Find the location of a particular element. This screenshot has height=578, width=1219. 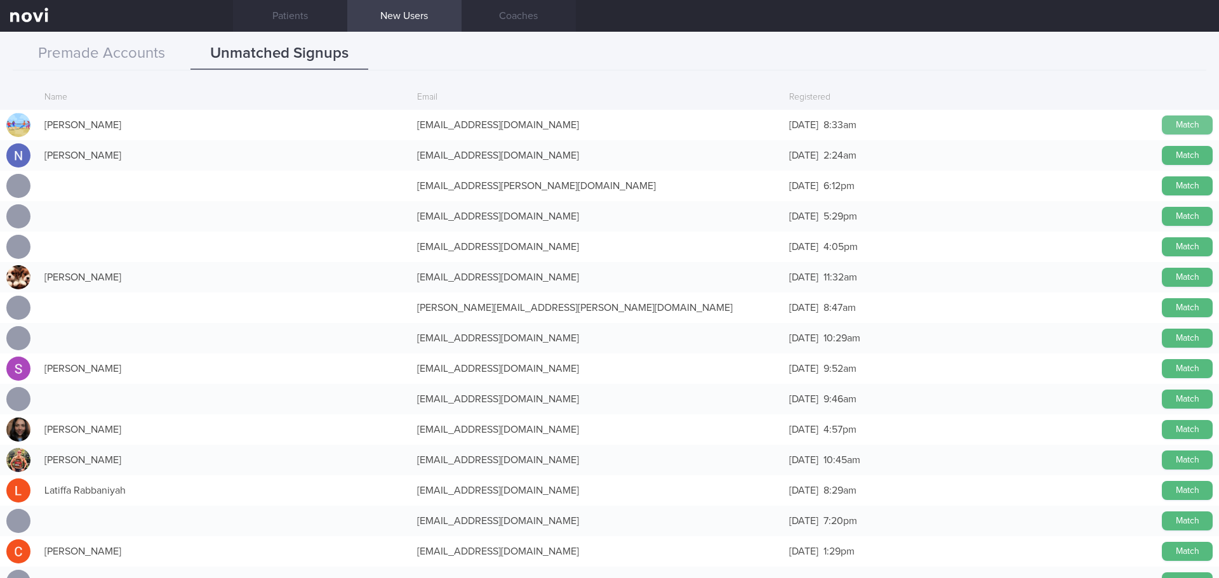

span: 4:05pm is located at coordinates (840, 247).